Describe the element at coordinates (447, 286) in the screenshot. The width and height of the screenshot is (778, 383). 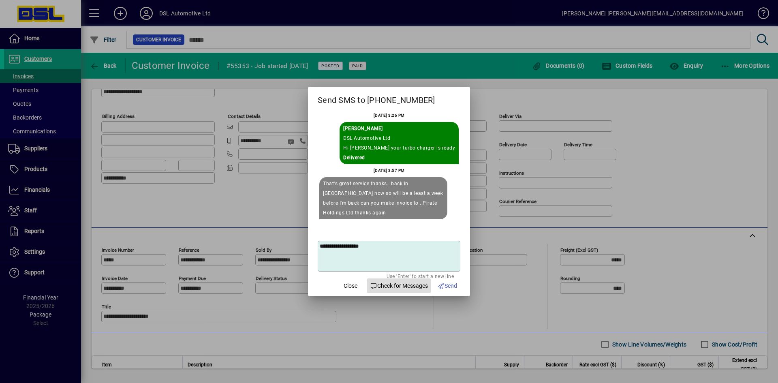
I see `button: Send` at that location.